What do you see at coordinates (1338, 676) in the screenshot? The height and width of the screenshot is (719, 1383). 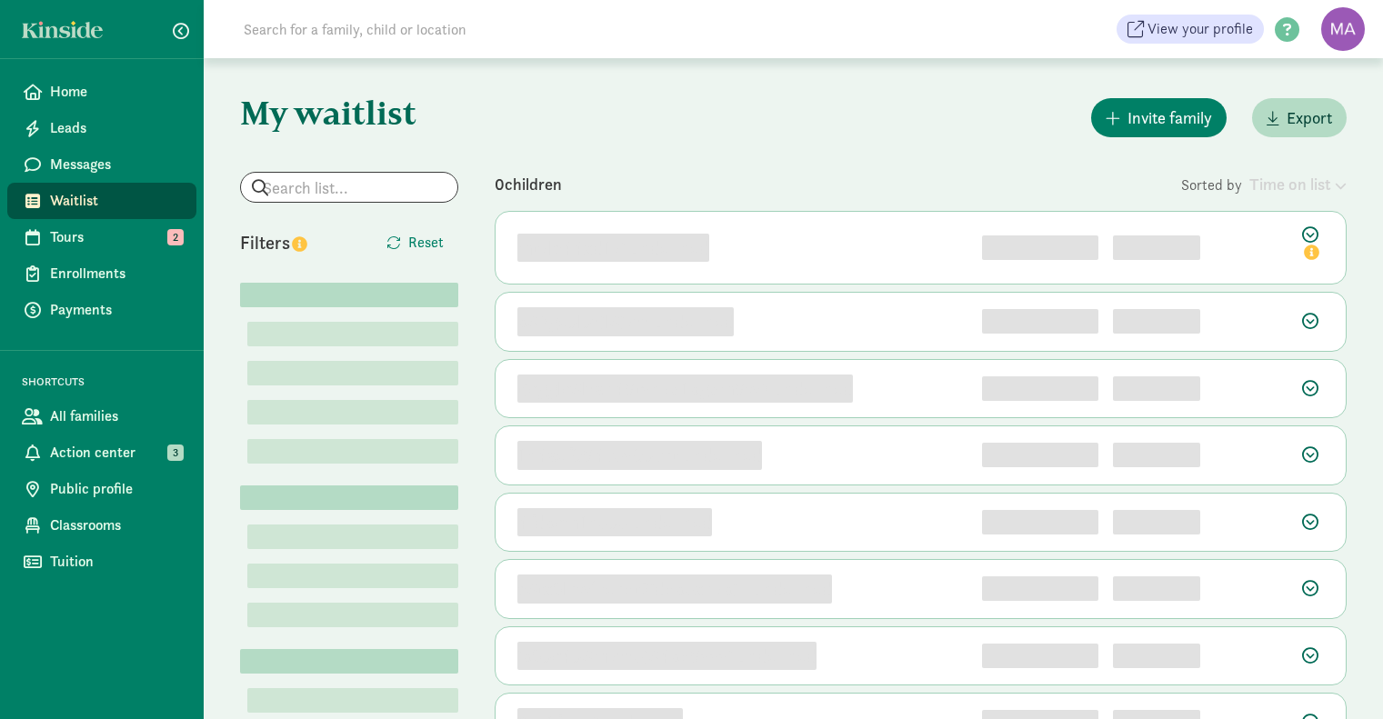 I see `div: Chat Widget` at bounding box center [1338, 676].